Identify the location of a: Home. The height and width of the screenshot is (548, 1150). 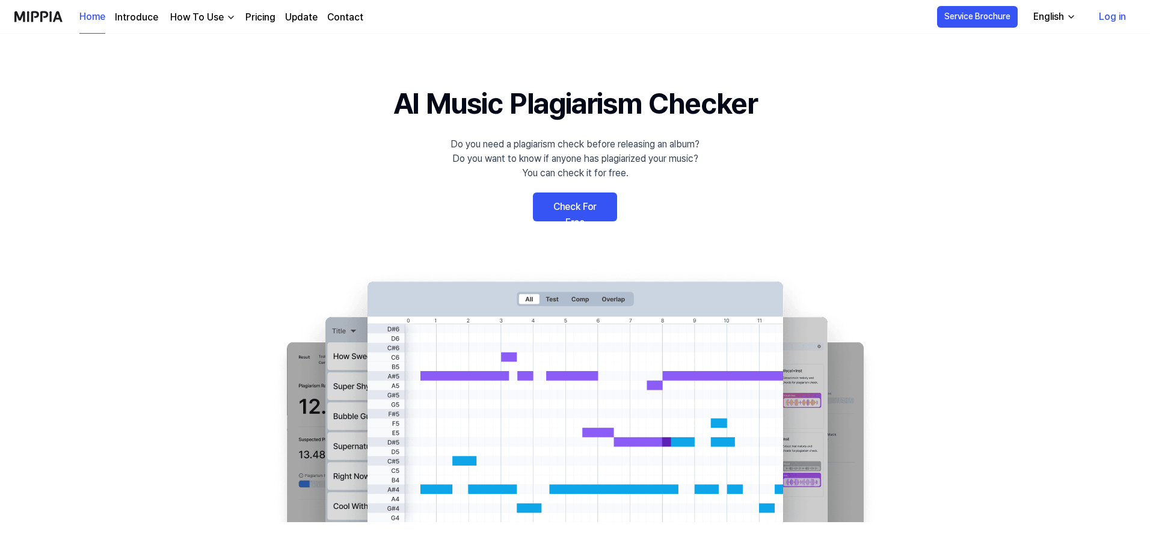
(92, 17).